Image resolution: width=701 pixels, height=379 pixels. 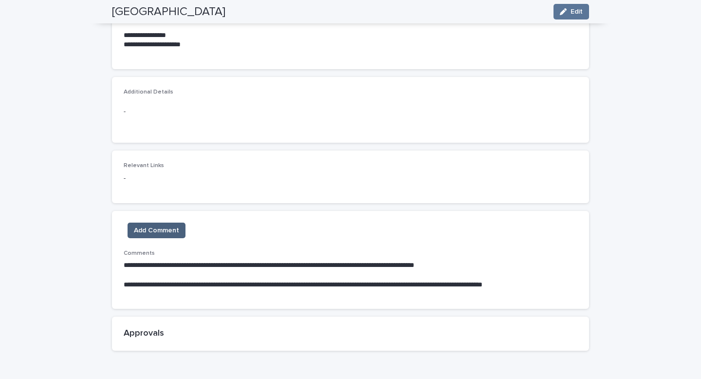 I want to click on h2: Approvals, so click(x=351, y=334).